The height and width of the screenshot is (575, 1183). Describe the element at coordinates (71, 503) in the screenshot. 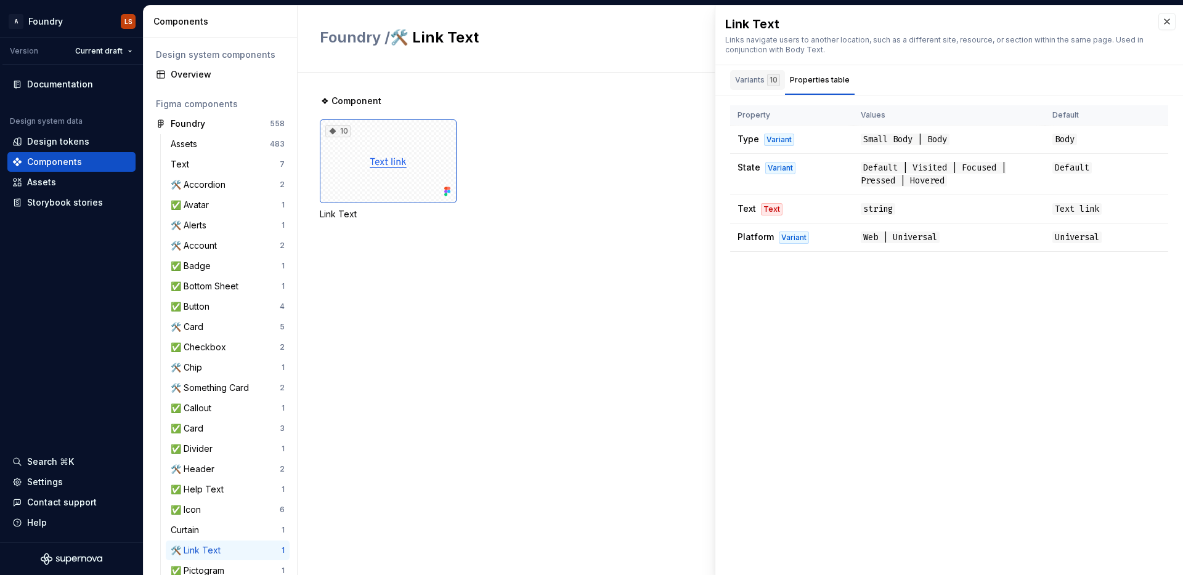

I see `button: Contact support` at that location.